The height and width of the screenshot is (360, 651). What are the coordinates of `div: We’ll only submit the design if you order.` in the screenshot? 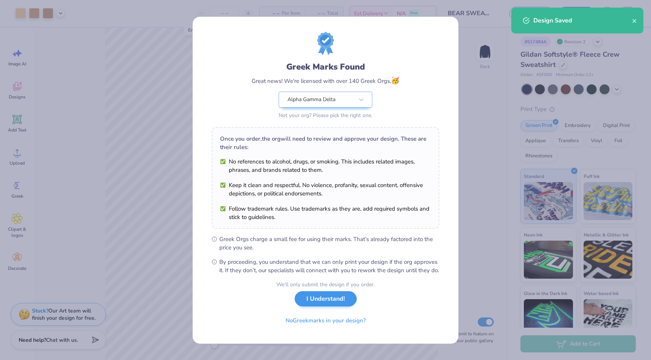 It's located at (325, 285).